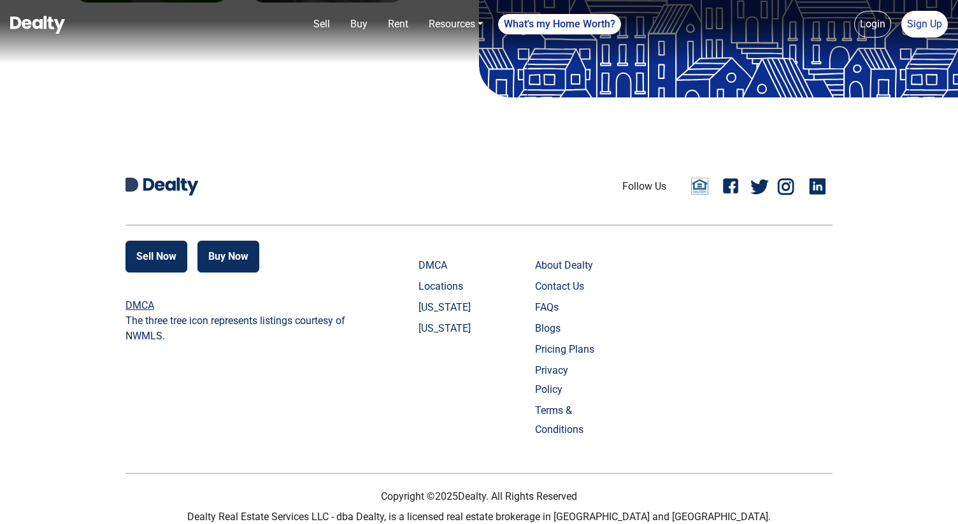 The width and height of the screenshot is (958, 524). I want to click on a: Contact Us, so click(566, 287).